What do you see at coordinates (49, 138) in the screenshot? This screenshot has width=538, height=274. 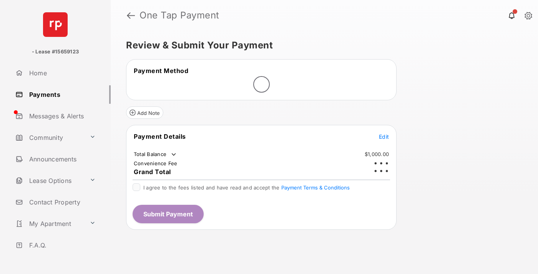 I see `a: Community` at bounding box center [49, 138].